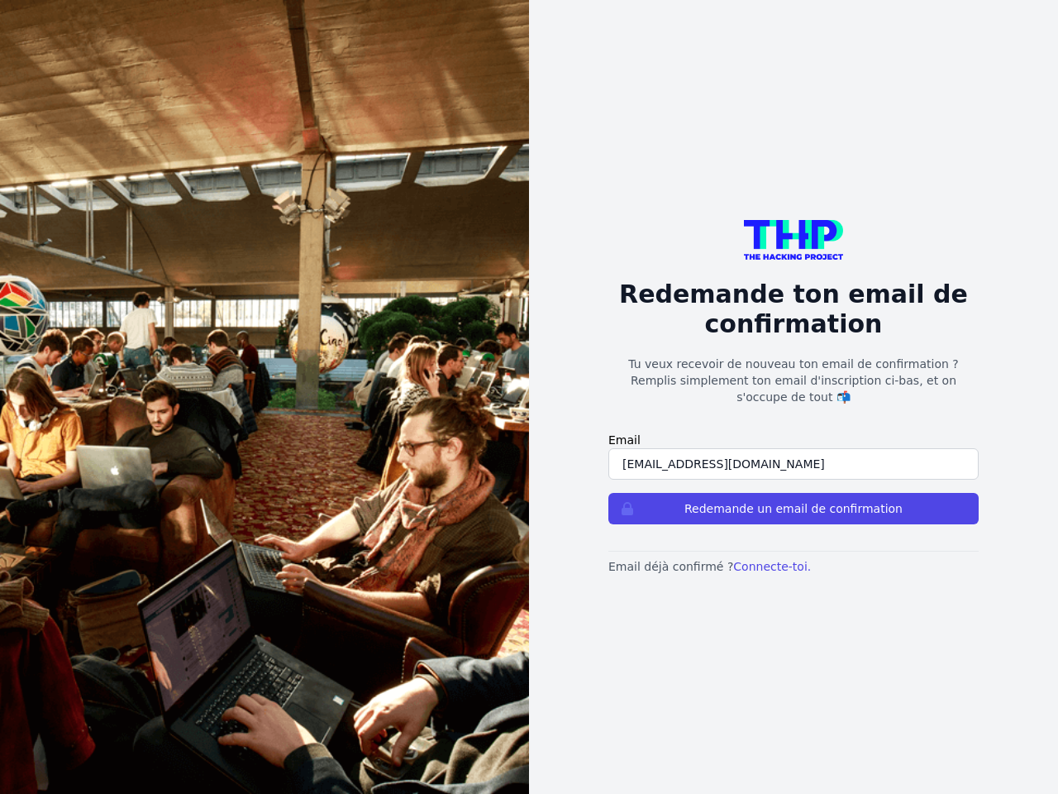 The width and height of the screenshot is (1058, 794). I want to click on label: Email, so click(794, 440).